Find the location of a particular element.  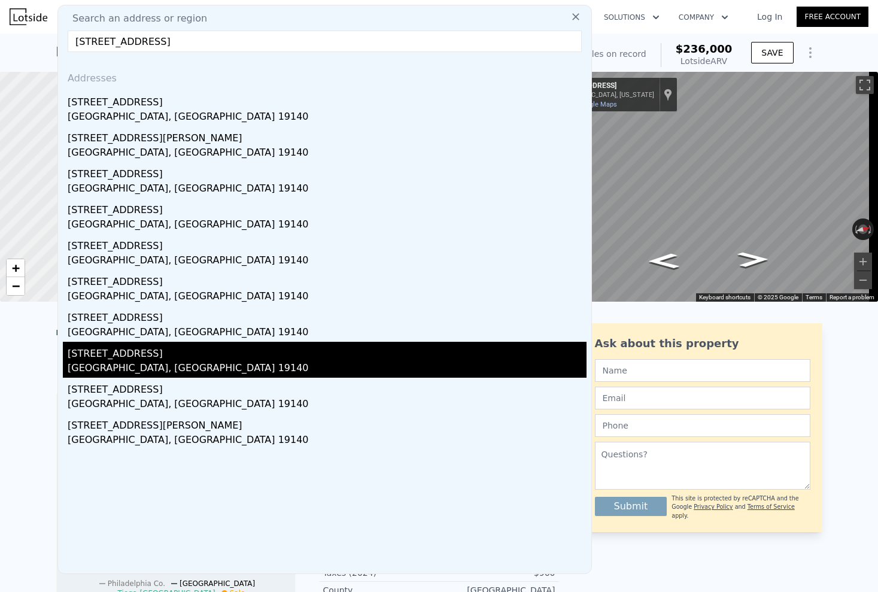

div: Map is located at coordinates (713, 187).